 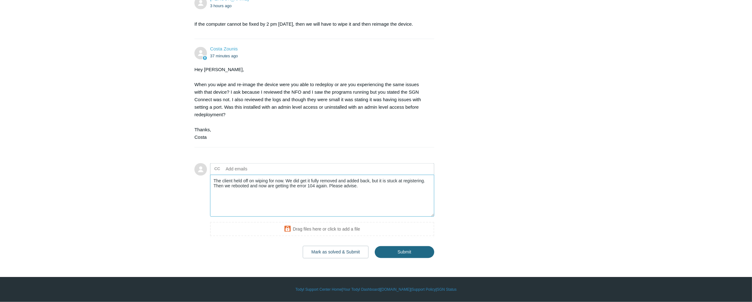 What do you see at coordinates (336, 252) in the screenshot?
I see `button: Mark as solved & Submit` at bounding box center [336, 252].